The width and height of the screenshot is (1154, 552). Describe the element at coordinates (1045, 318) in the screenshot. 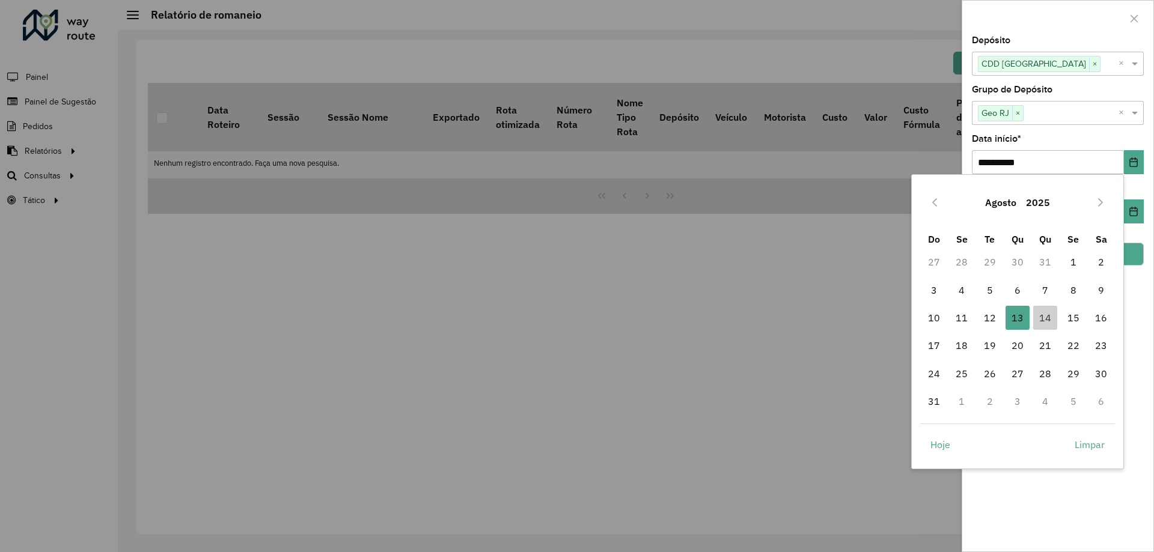

I see `td: 14` at that location.